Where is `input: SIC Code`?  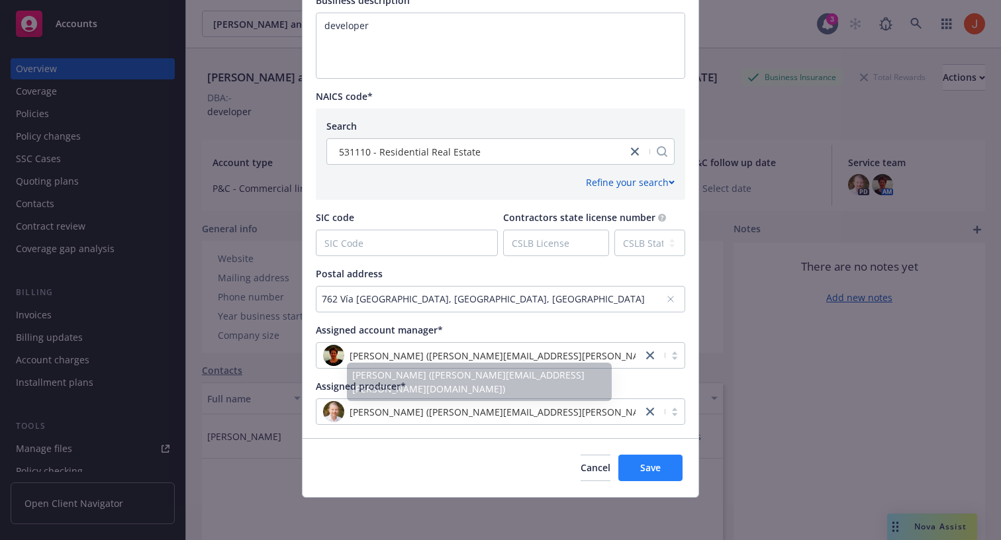 input: SIC Code is located at coordinates (407, 243).